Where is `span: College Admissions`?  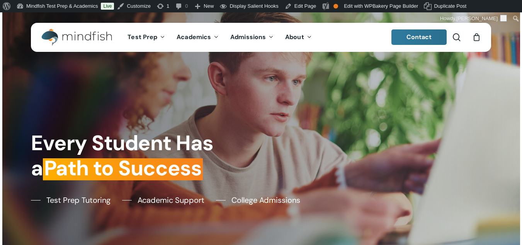
span: College Admissions is located at coordinates (266, 200).